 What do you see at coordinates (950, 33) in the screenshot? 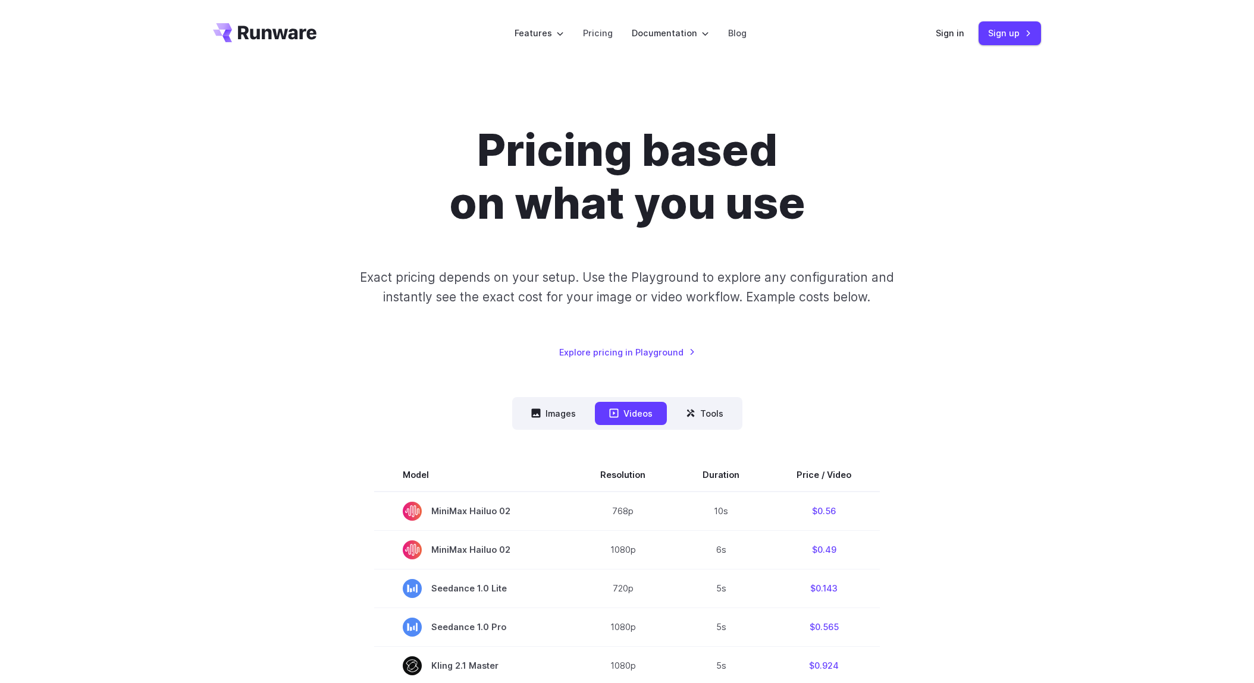
I see `a: Sign in` at bounding box center [950, 33].